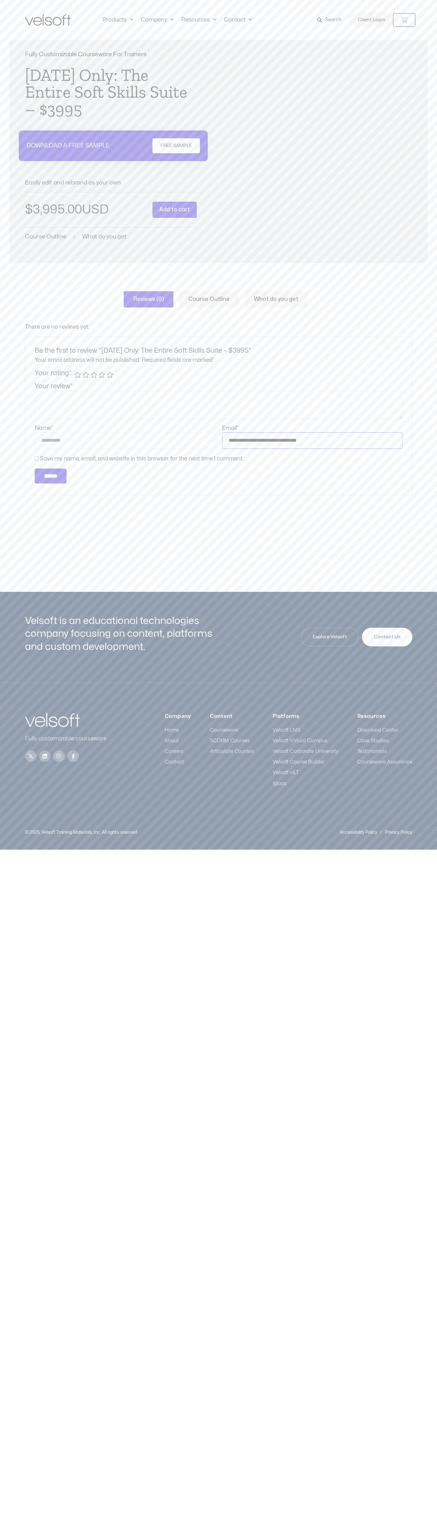  I want to click on span: Articulate Courses, so click(232, 752).